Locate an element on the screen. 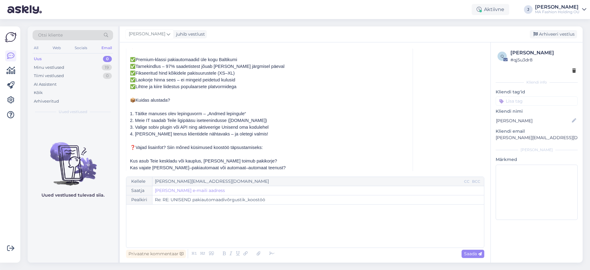  p: Uued vestlused tulevad siia. is located at coordinates (73, 195).